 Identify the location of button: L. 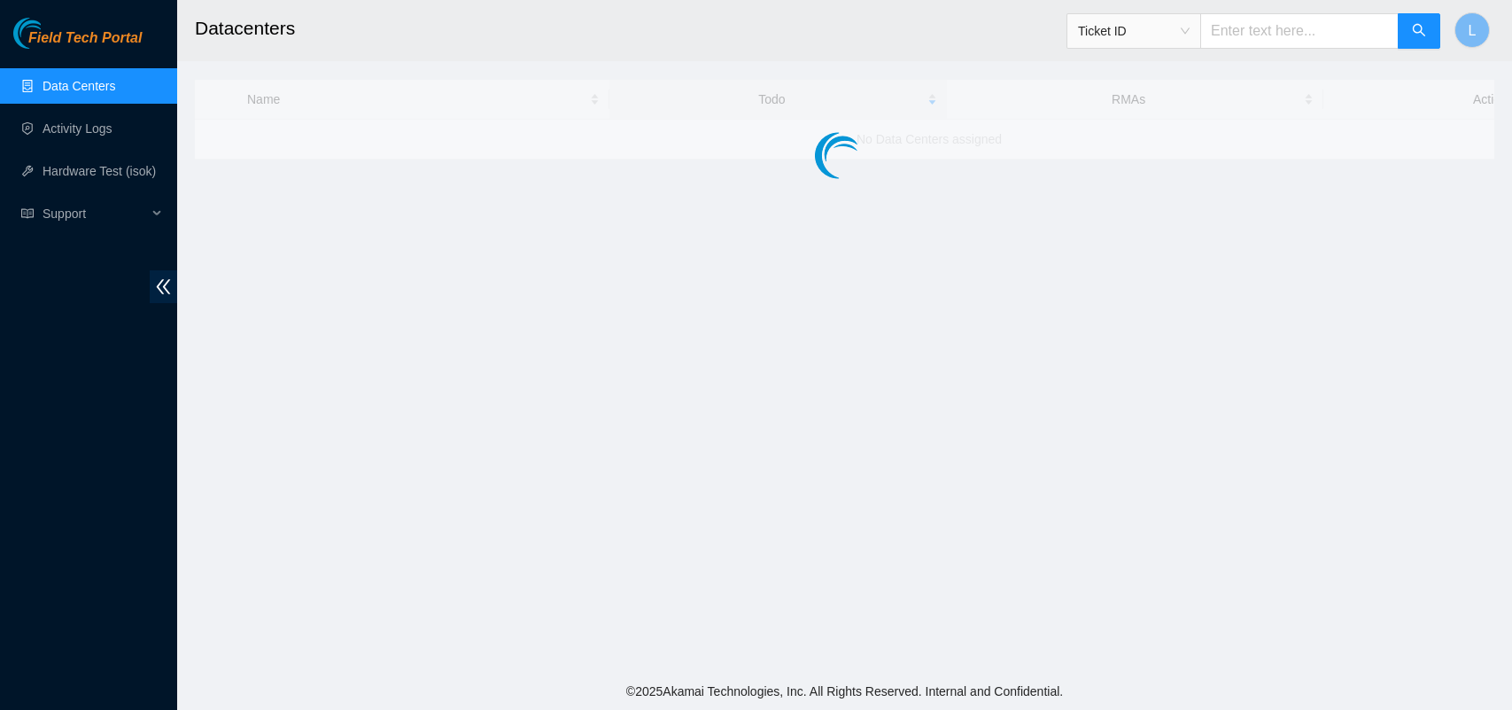
(1472, 30).